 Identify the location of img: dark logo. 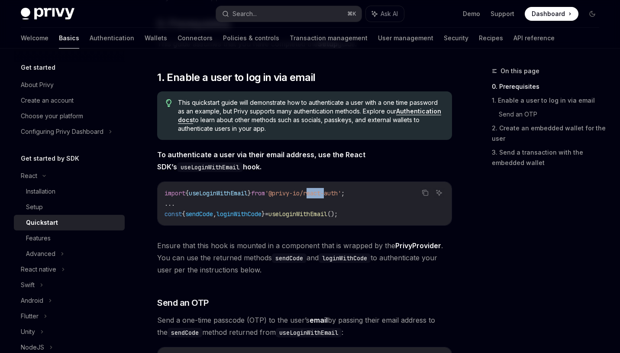
(48, 14).